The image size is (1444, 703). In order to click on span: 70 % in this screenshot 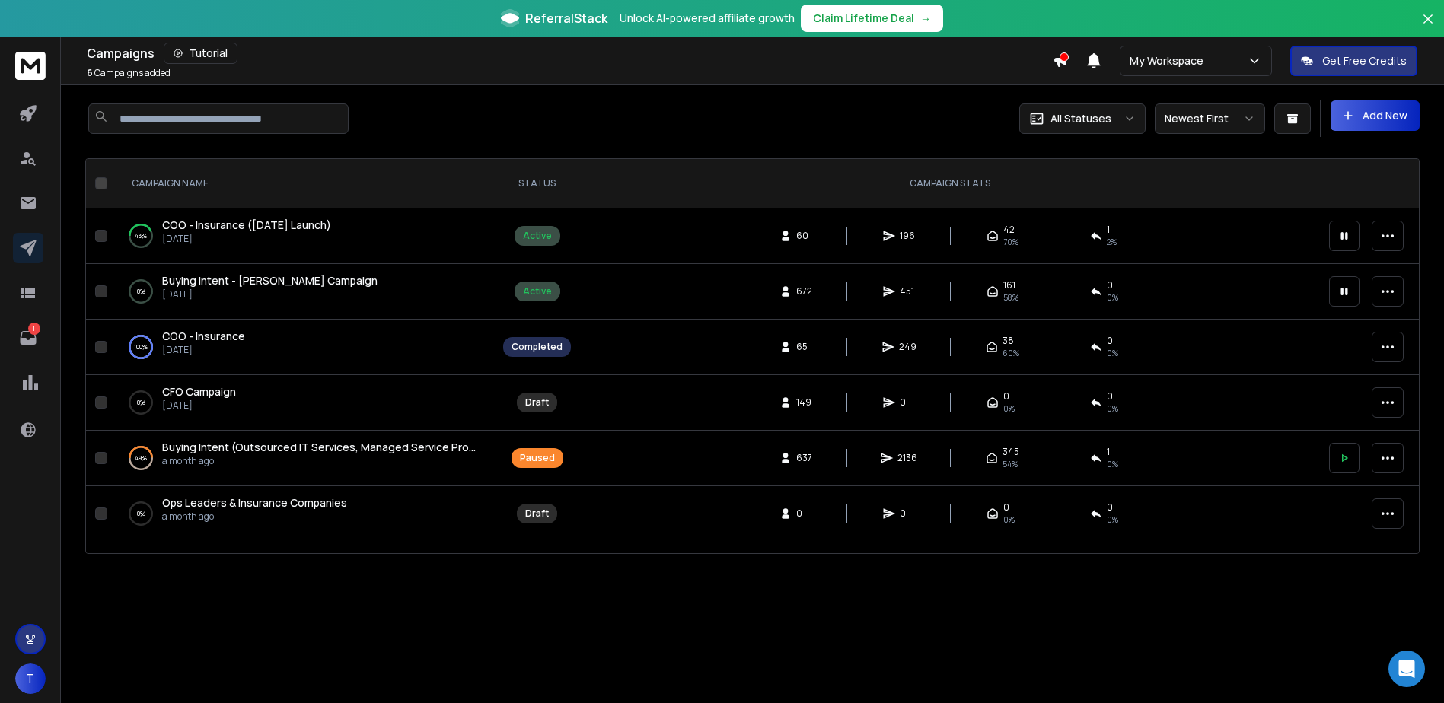, I will do `click(1011, 242)`.